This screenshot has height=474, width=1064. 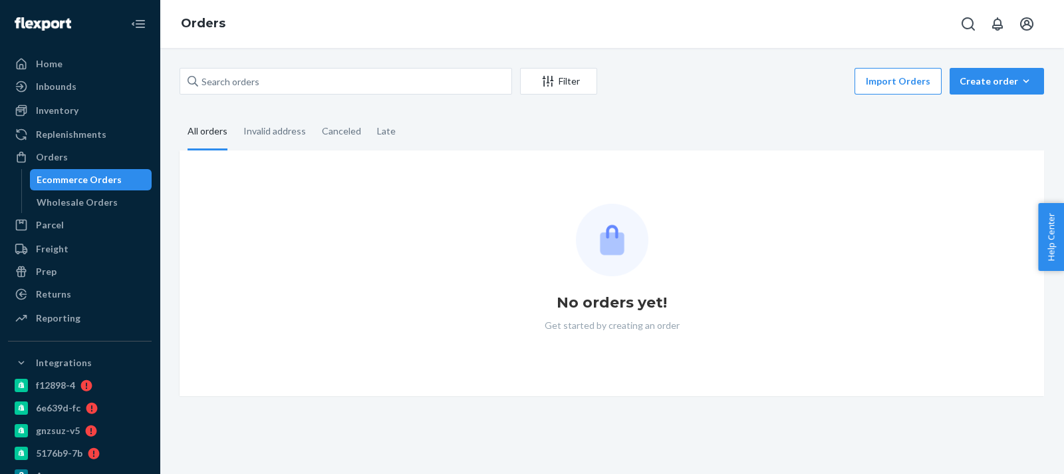 What do you see at coordinates (51, 15) in the screenshot?
I see `span: Support` at bounding box center [51, 15].